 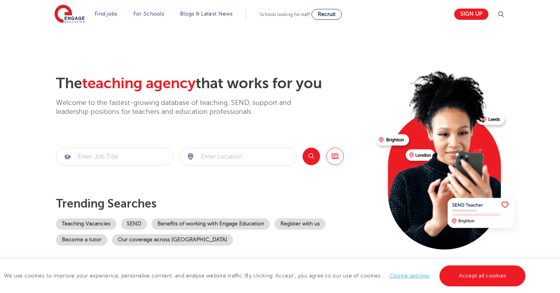 What do you see at coordinates (327, 14) in the screenshot?
I see `a: Recruit` at bounding box center [327, 14].